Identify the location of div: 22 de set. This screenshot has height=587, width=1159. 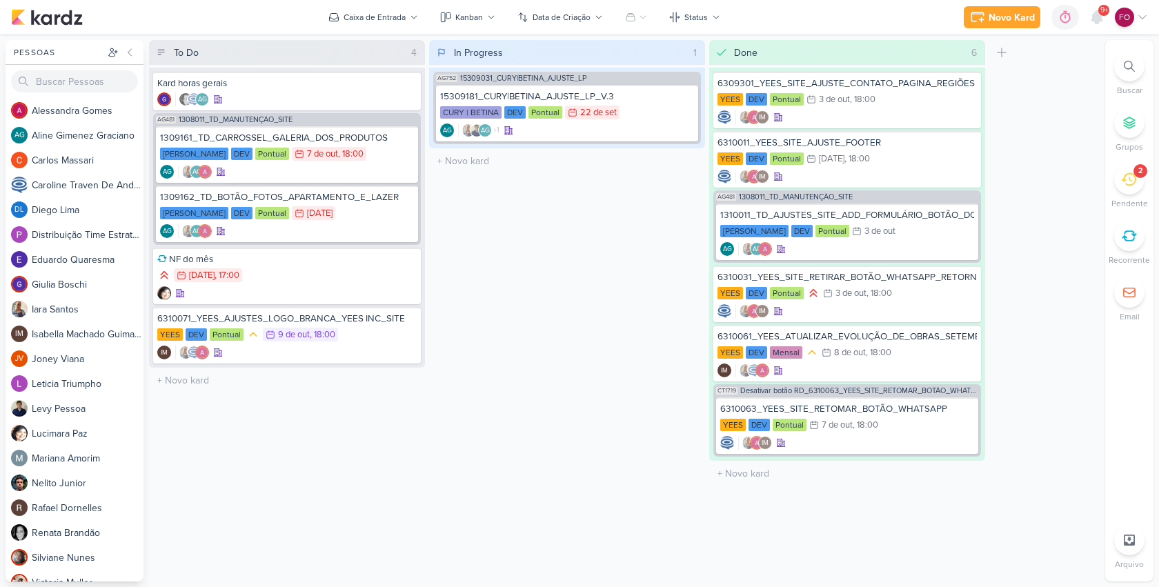
(598, 112).